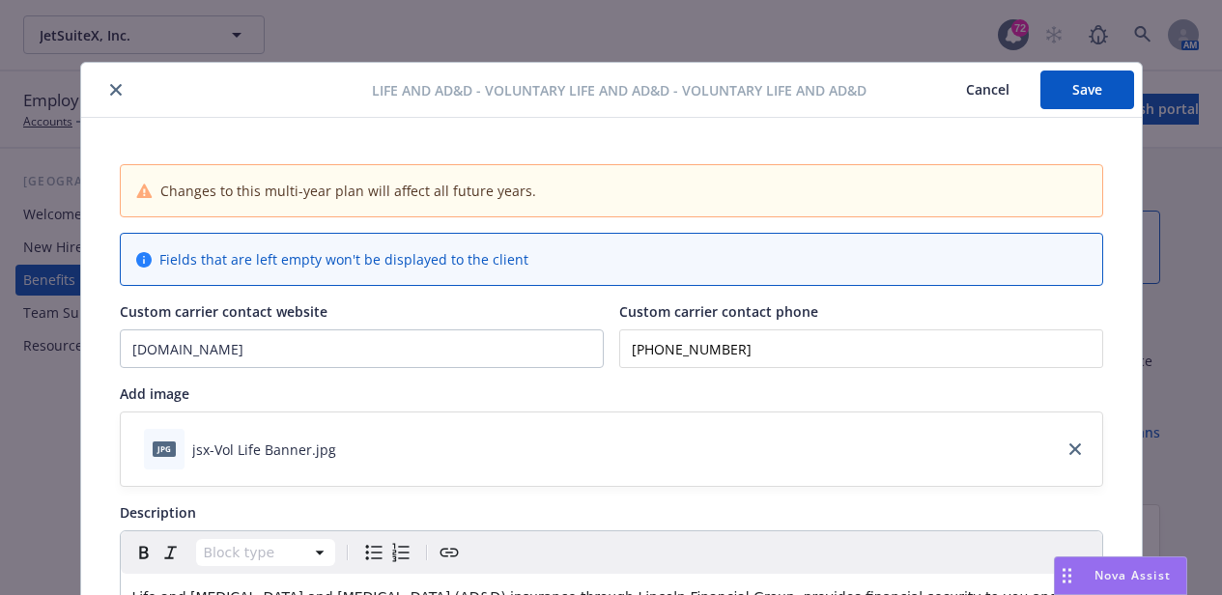 The image size is (1222, 595). I want to click on span: Custom carrier contact phone, so click(718, 311).